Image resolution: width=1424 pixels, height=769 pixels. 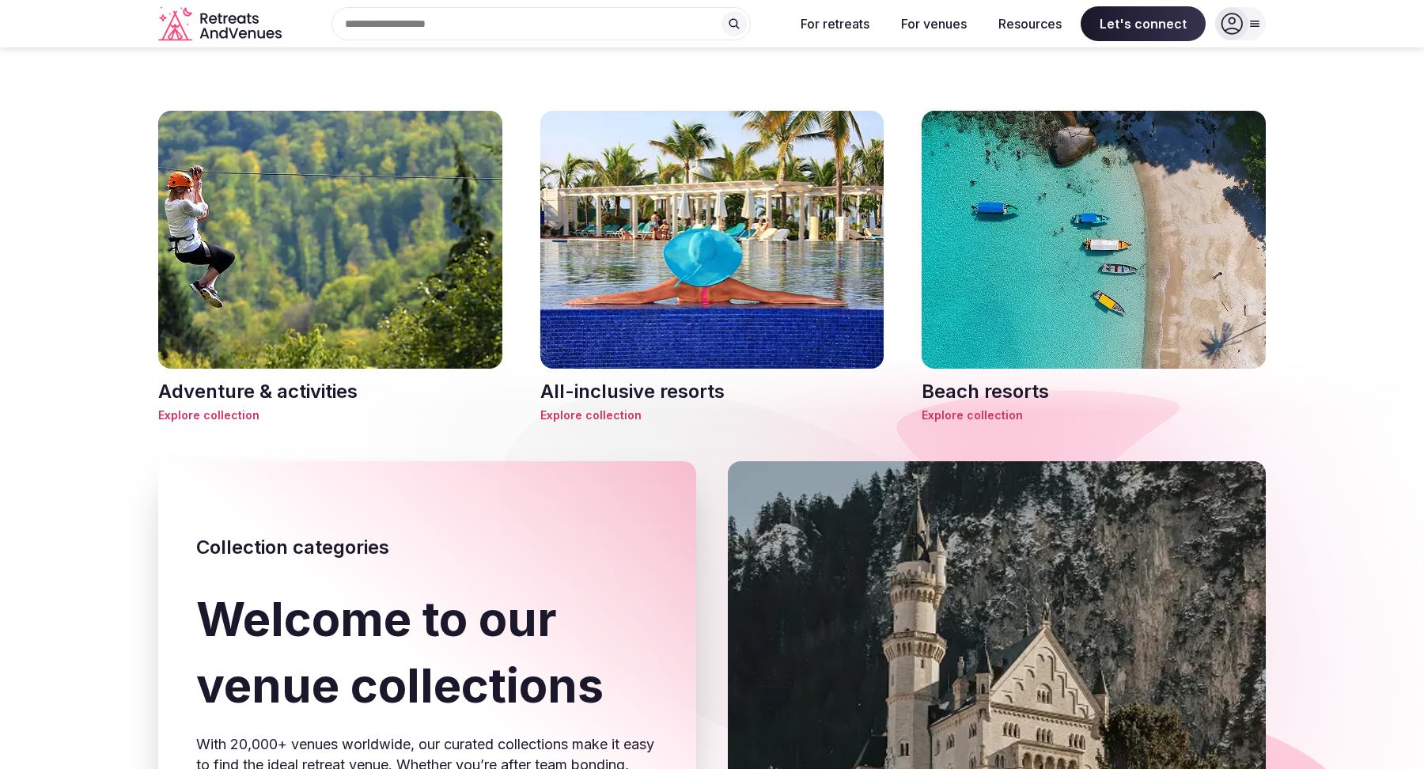 I want to click on button: For retreats, so click(x=834, y=24).